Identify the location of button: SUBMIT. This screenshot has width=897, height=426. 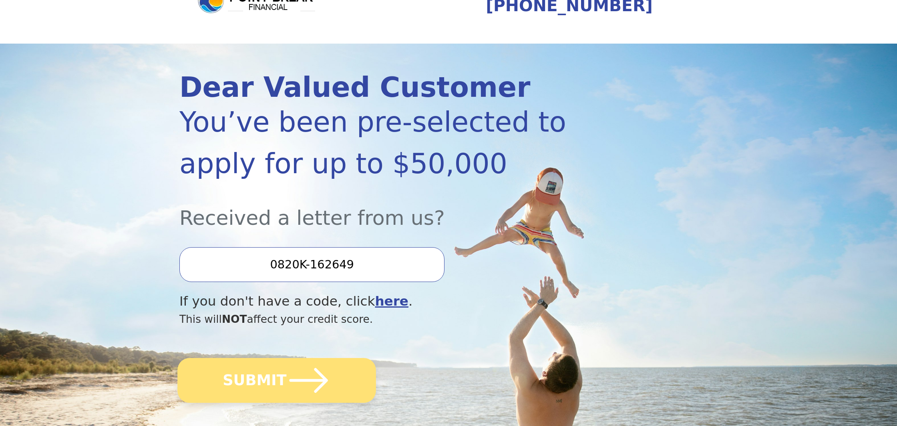
(277, 381).